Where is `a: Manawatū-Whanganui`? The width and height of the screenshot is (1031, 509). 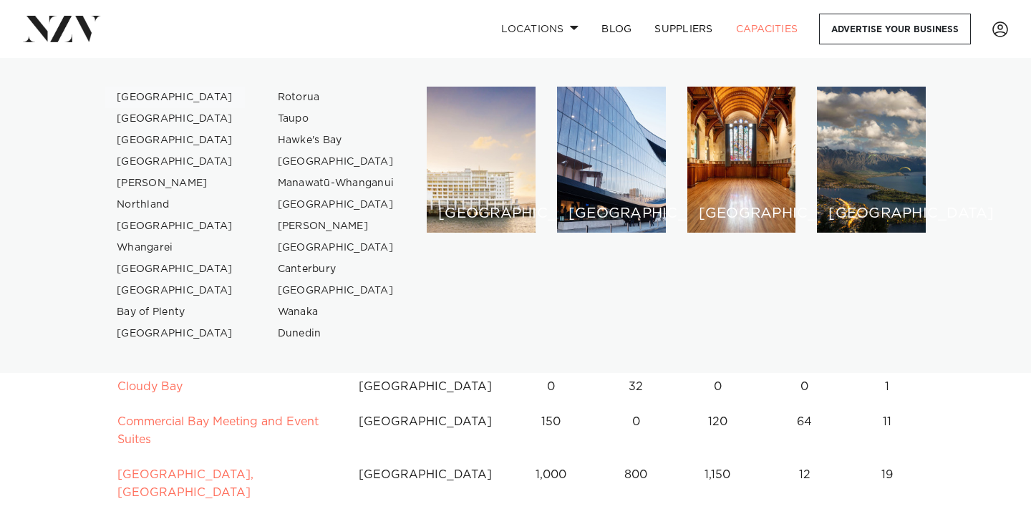
a: Manawatū-Whanganui is located at coordinates (336, 183).